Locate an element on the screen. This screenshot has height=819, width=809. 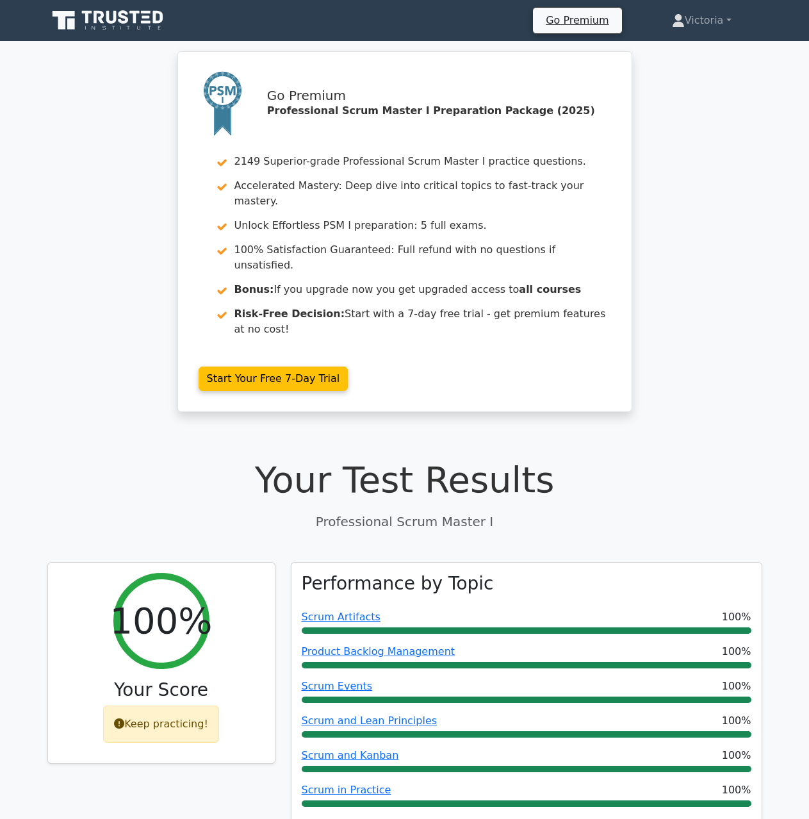
h2: 100% is located at coordinates (161, 620).